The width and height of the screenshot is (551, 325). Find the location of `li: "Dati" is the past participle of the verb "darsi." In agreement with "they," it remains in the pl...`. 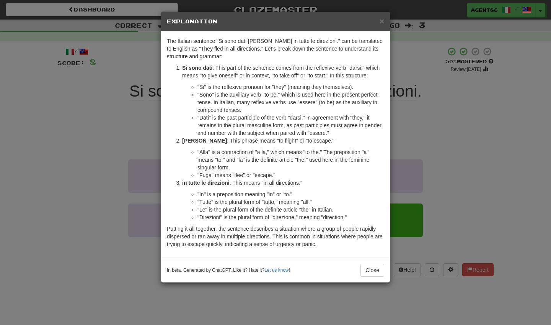

li: "Dati" is the past participle of the verb "darsi." In agreement with "they," it remains in the pl... is located at coordinates (291, 125).